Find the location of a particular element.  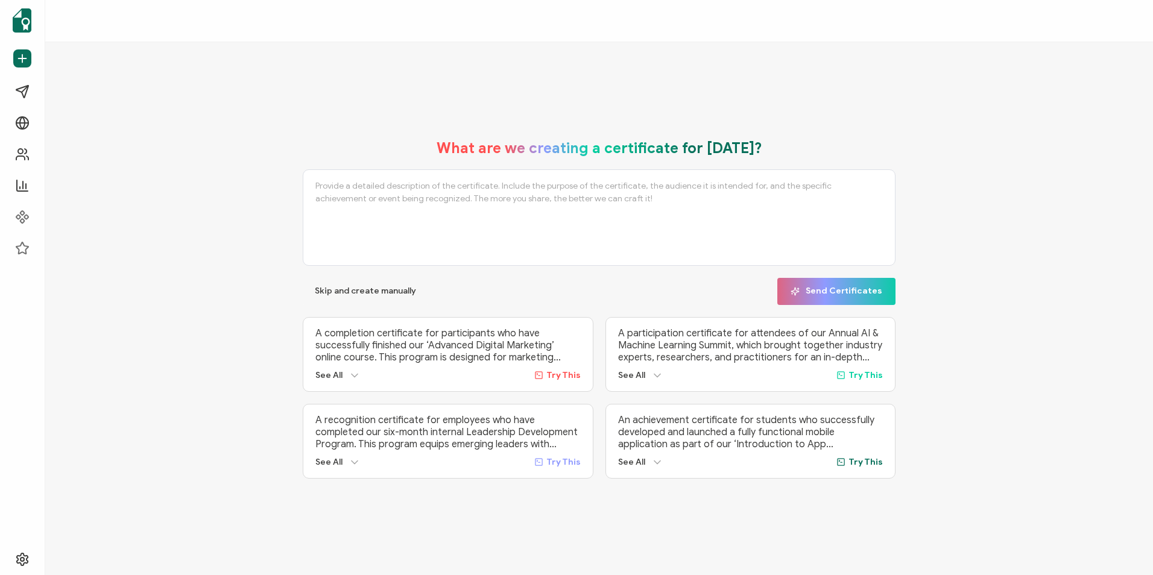

p: An achievement certificate for students who successfully developed and launched a fully functiona... is located at coordinates (750, 432).